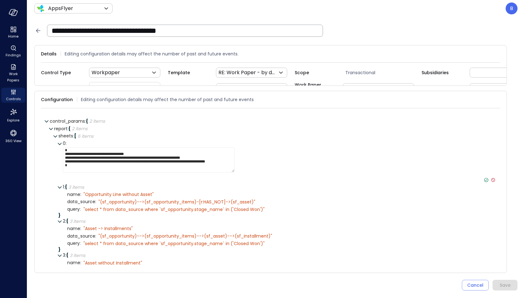  What do you see at coordinates (188, 88) in the screenshot?
I see `span: Control Group` at bounding box center [188, 88].